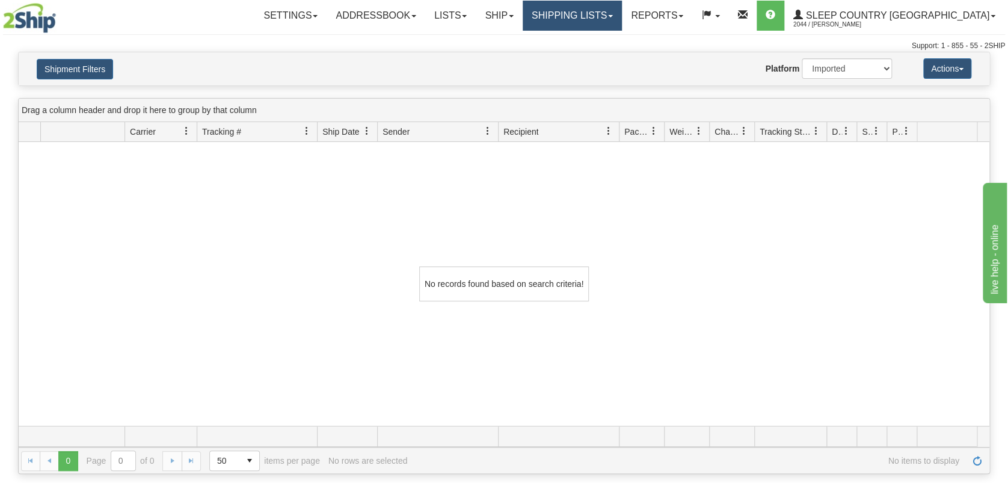  I want to click on span: Sender, so click(396, 132).